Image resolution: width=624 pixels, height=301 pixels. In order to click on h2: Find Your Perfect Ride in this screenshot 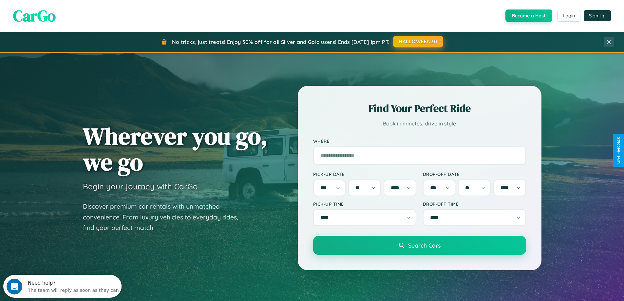, I will do `click(420, 108)`.